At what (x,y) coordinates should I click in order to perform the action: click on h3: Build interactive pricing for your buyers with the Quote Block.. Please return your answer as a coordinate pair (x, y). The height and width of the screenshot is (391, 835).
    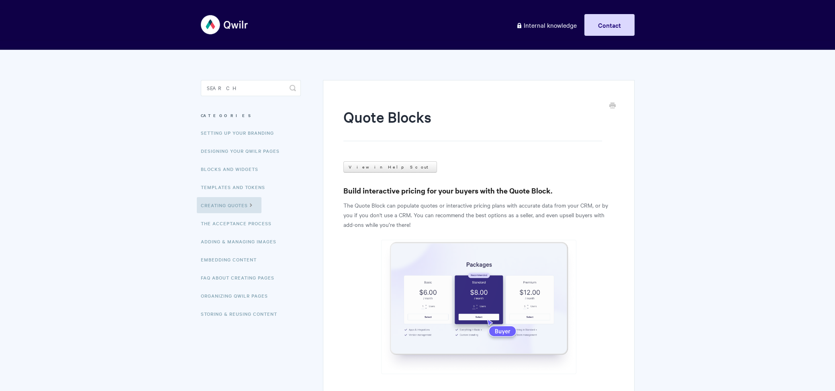
    Looking at the image, I should click on (479, 190).